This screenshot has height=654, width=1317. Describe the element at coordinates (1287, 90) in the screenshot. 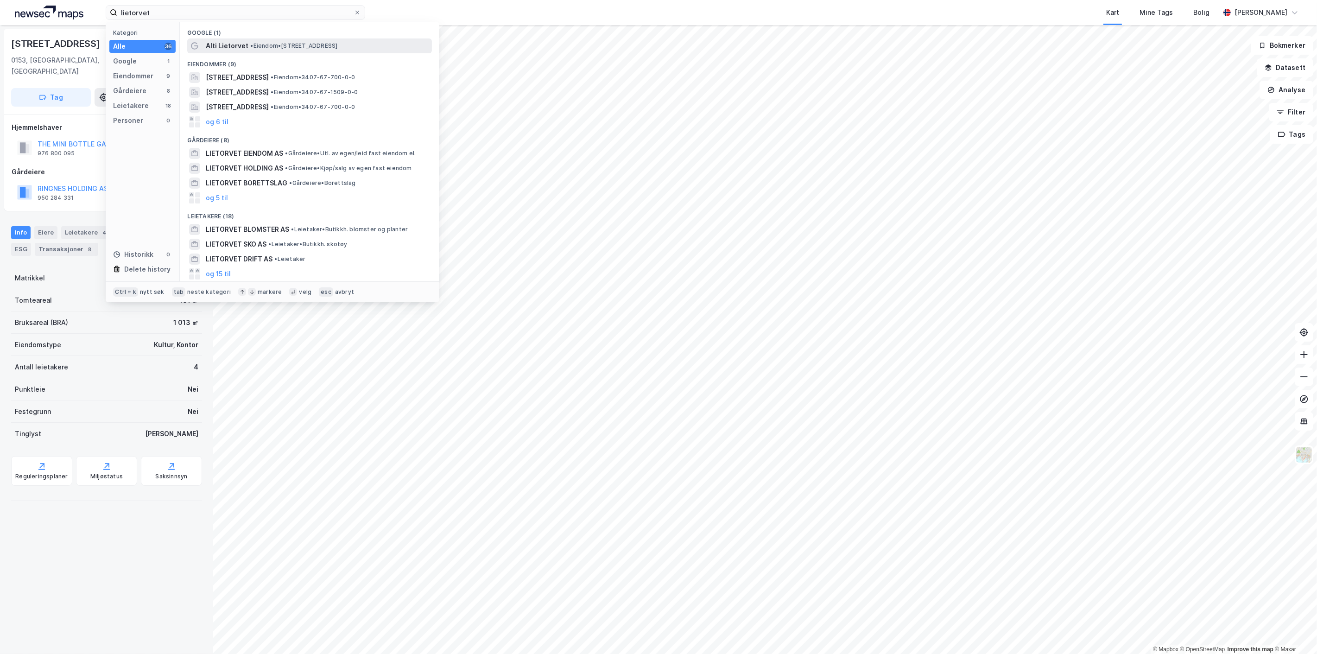

I see `button: Analyse` at that location.